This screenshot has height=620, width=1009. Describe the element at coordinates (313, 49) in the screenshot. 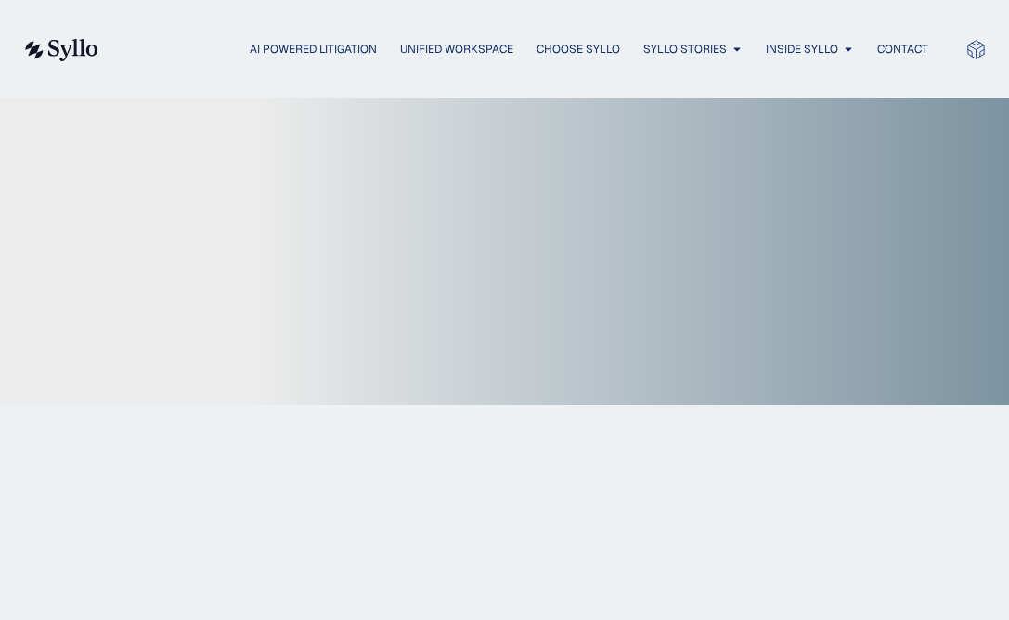

I see `a: AI Powered Litigation` at that location.